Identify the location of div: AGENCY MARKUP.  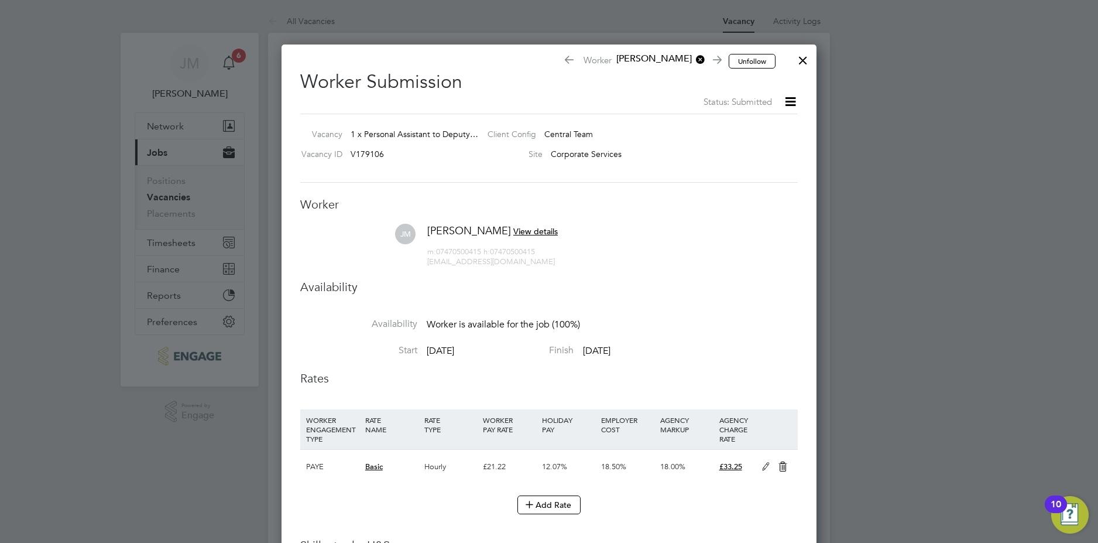
(687, 424).